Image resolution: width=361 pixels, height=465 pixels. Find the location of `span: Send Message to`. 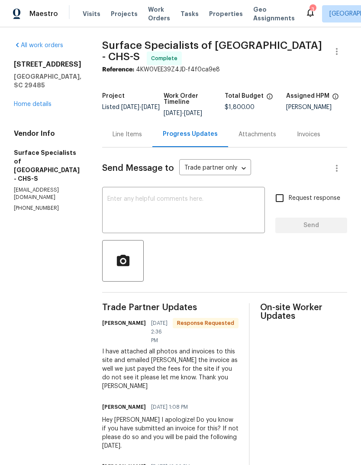

span: Send Message to is located at coordinates (138, 168).